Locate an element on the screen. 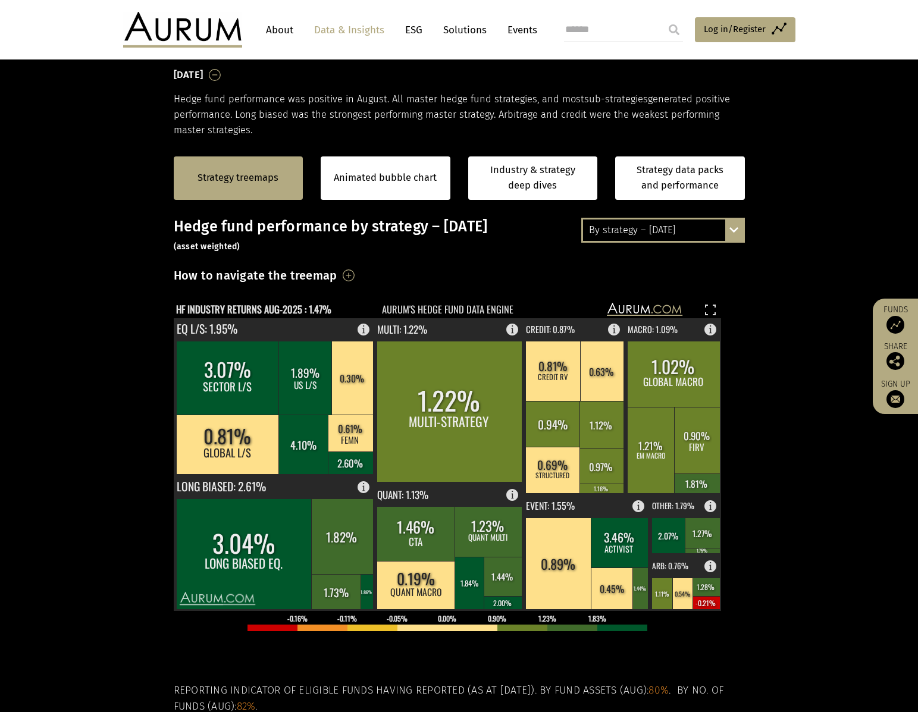 Image resolution: width=918 pixels, height=712 pixels. small: (asset weighted) is located at coordinates (207, 246).